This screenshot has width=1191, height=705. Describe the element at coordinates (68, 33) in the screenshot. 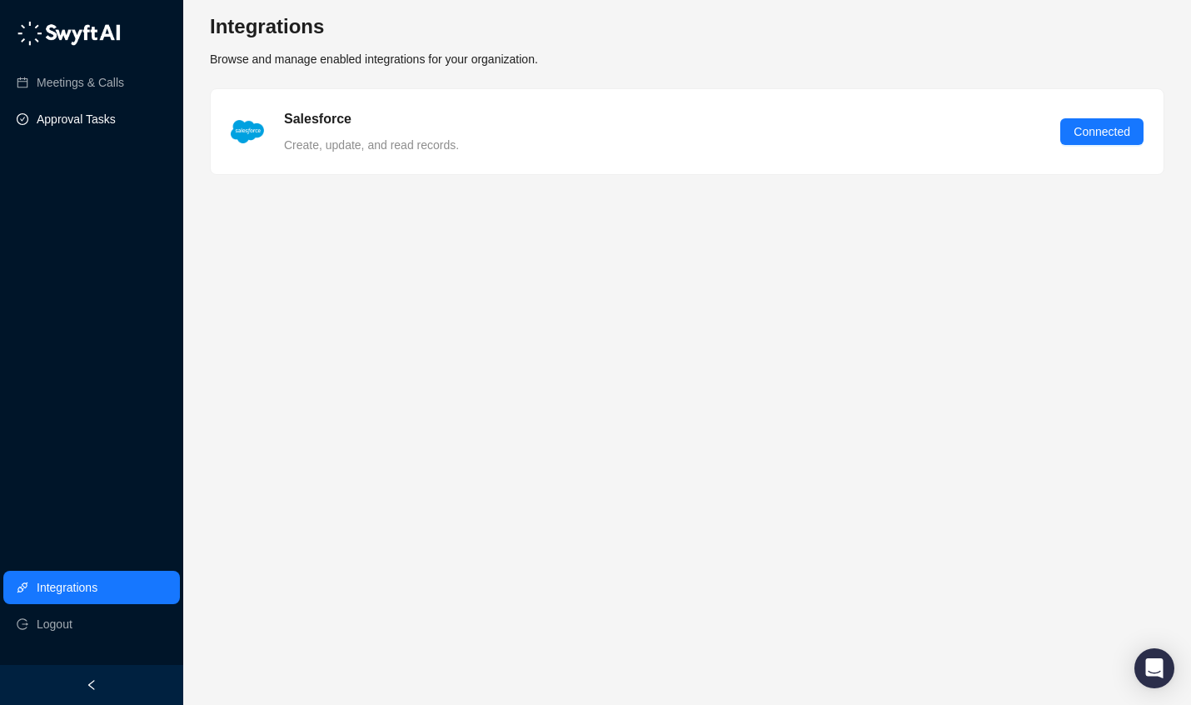

I see `img: logo-05li4sbe.png` at that location.